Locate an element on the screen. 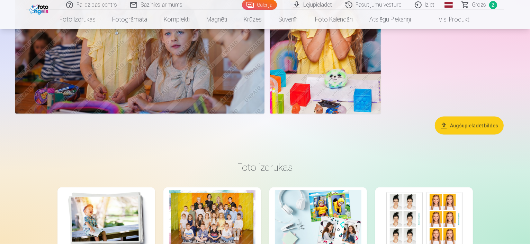  a: Krūzes is located at coordinates (253, 19).